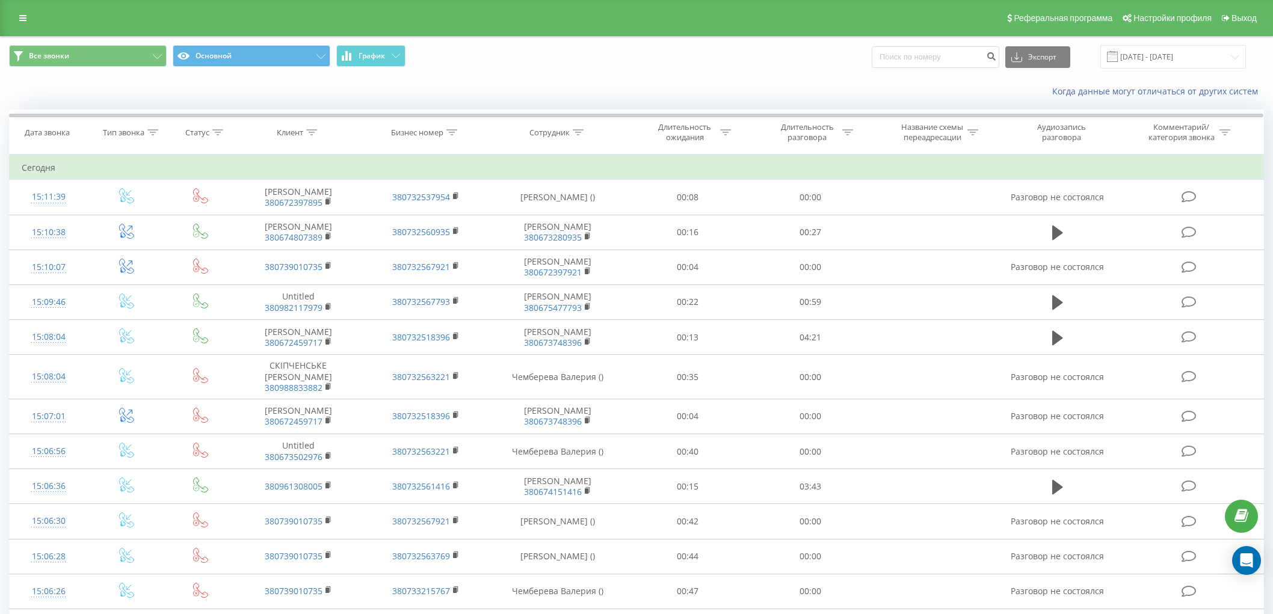 Image resolution: width=1273 pixels, height=614 pixels. I want to click on td: 00:22, so click(688, 302).